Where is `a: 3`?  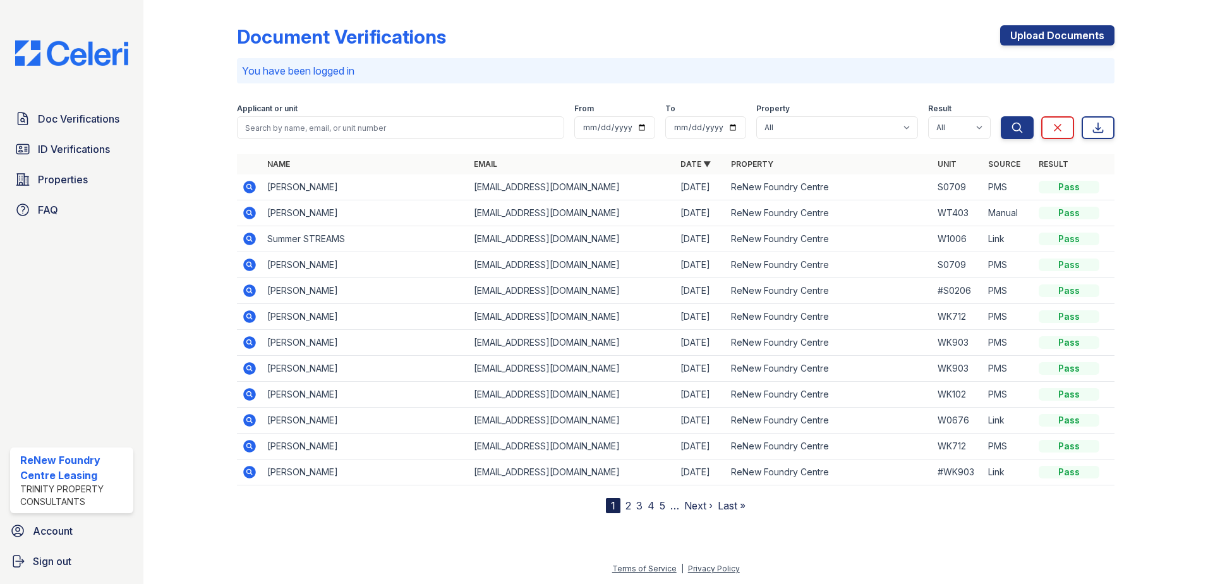
a: 3 is located at coordinates (640, 506).